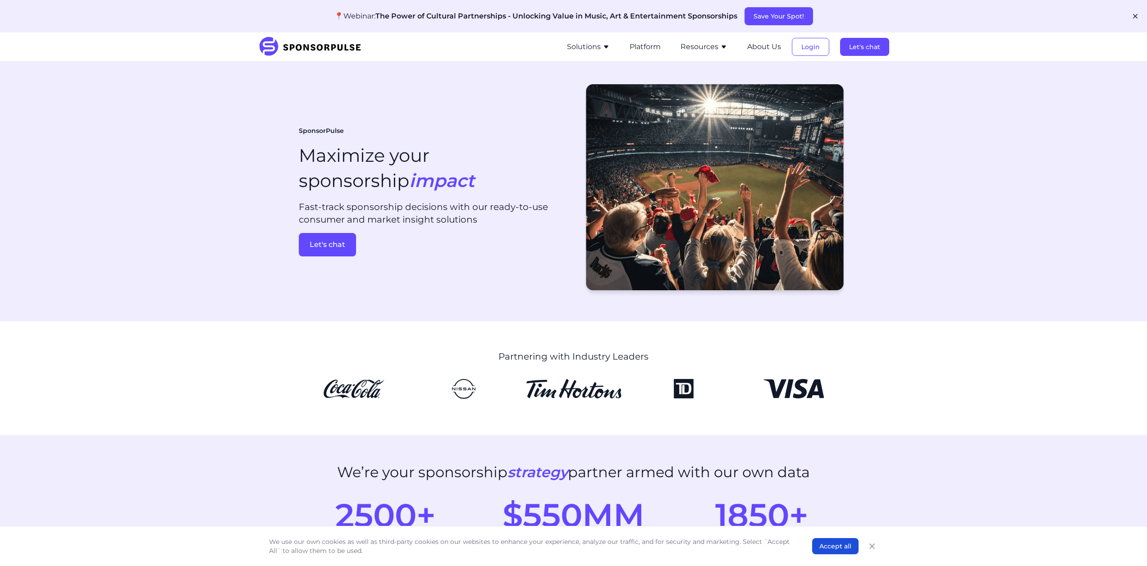  I want to click on span: The Power of Cultural Partnerships - Unlocking Value in Music, Art & Entertainment Sponsorships, so click(556, 16).